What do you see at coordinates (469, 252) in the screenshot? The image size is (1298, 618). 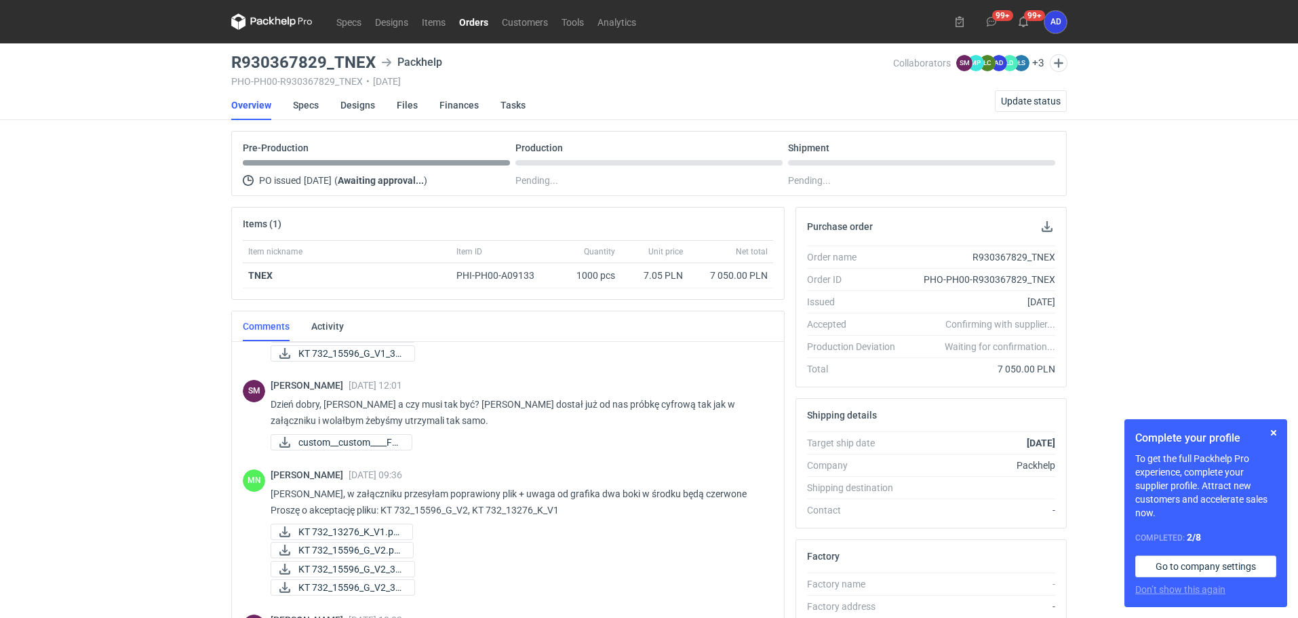 I see `span: Item ID` at bounding box center [469, 252].